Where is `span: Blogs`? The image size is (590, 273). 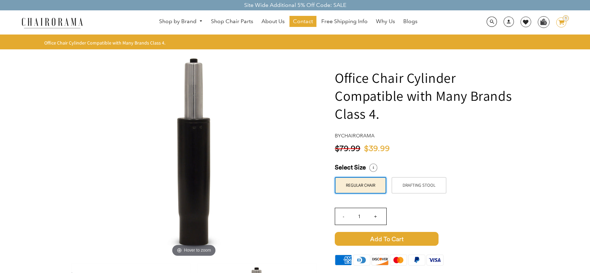
span: Blogs is located at coordinates (410, 21).